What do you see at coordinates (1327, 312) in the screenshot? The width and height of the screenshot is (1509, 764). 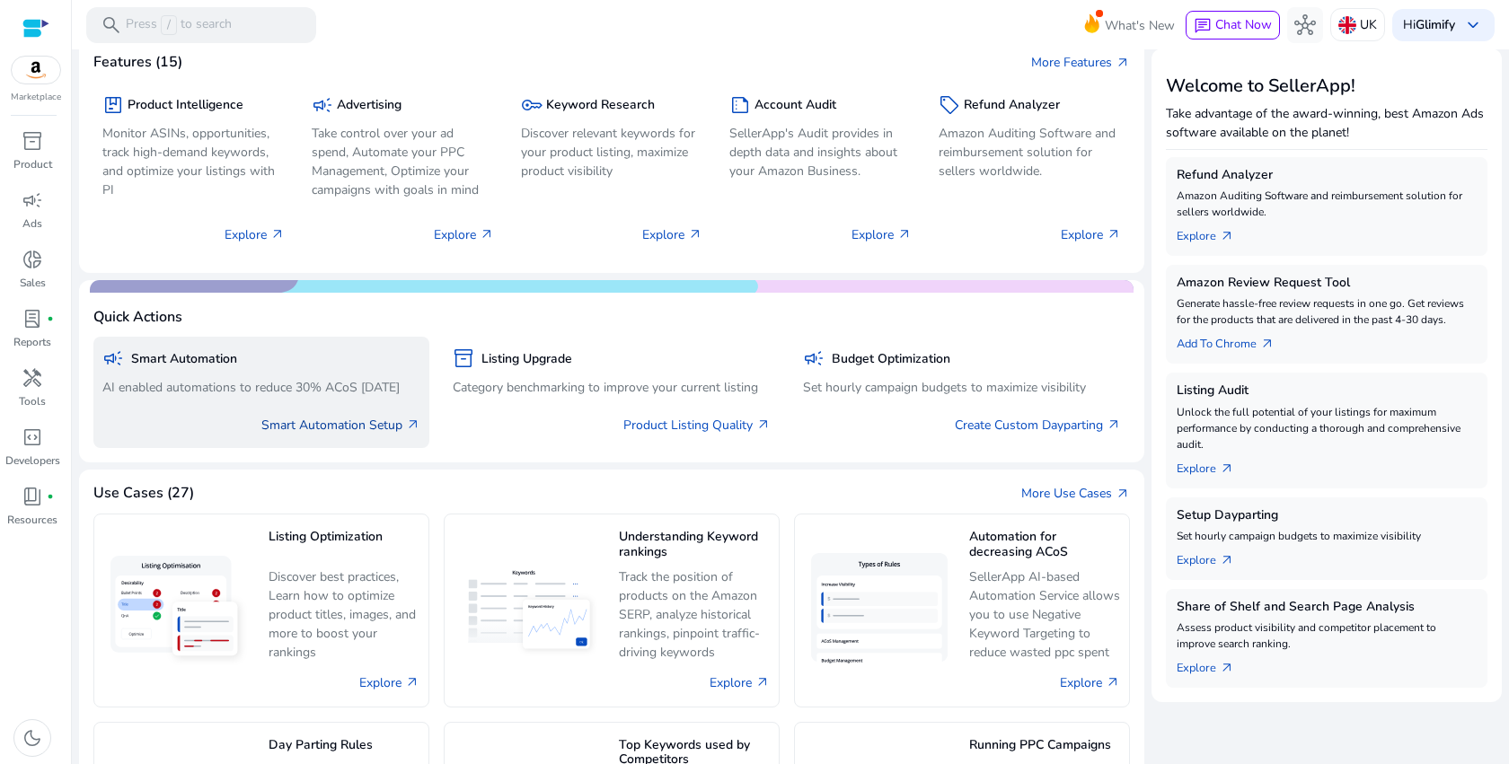 I see `p: Generate hassle-free review requests in one go. Get reviews for the products that are delivered i...` at bounding box center [1327, 312].